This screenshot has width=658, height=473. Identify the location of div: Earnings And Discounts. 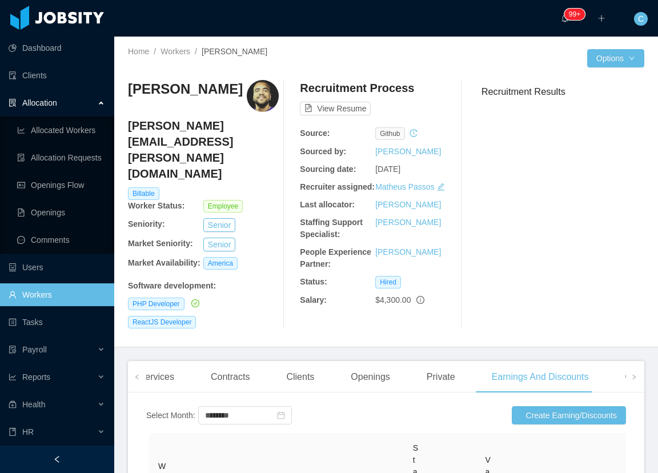
(541, 377).